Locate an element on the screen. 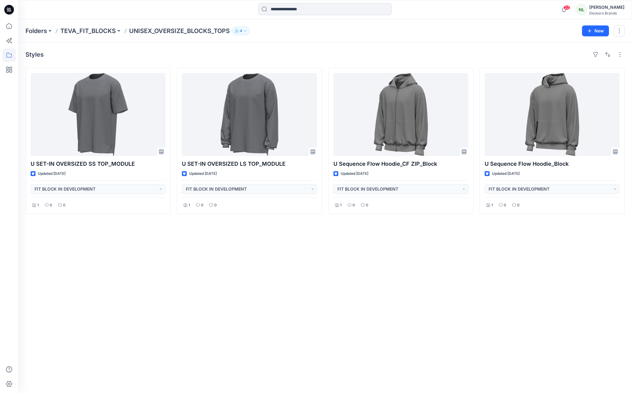 This screenshot has width=632, height=393. span: 22 is located at coordinates (567, 8).